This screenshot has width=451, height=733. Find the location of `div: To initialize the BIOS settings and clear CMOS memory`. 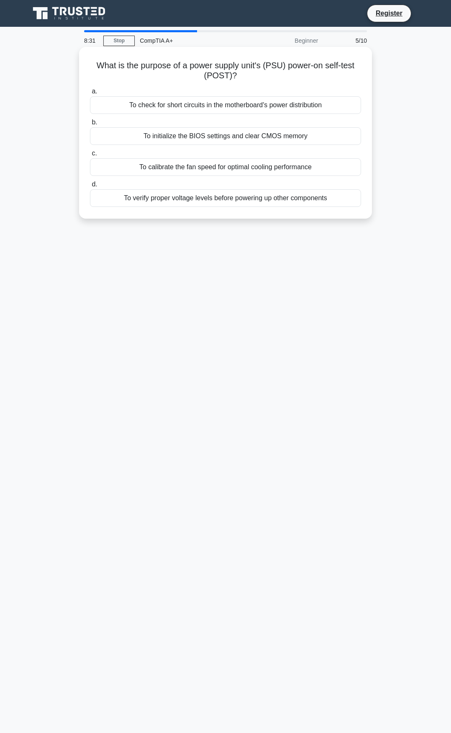

div: To initialize the BIOS settings and clear CMOS memory is located at coordinates (226, 136).